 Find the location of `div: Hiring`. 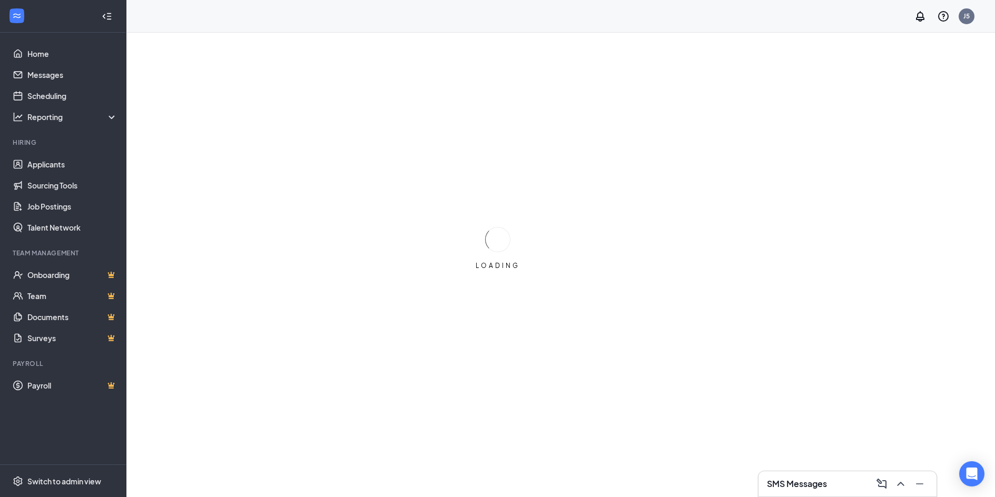

div: Hiring is located at coordinates (64, 142).